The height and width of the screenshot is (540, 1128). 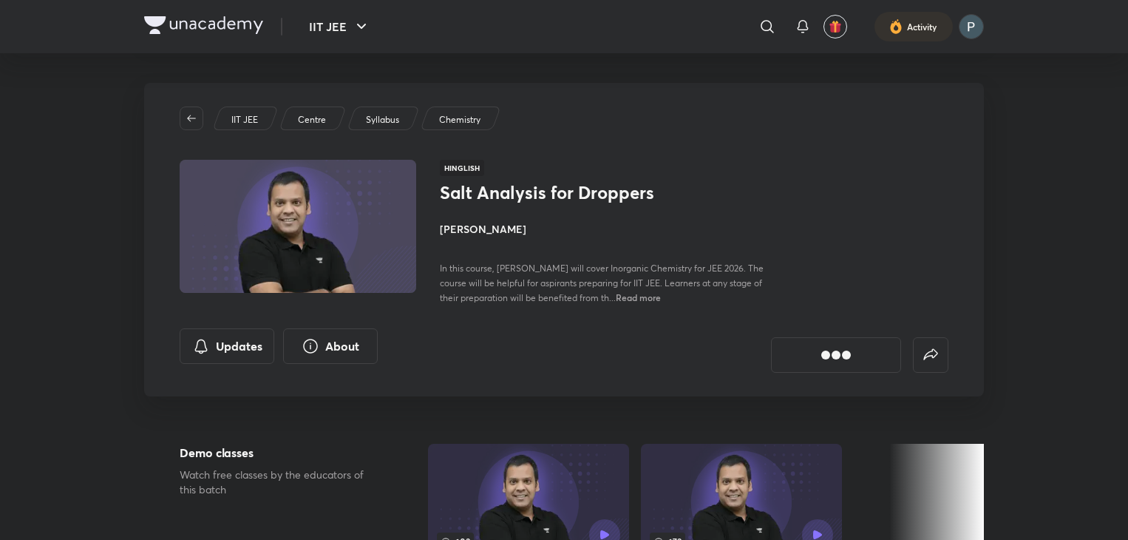 What do you see at coordinates (227, 346) in the screenshot?
I see `button: Updates` at bounding box center [227, 346].